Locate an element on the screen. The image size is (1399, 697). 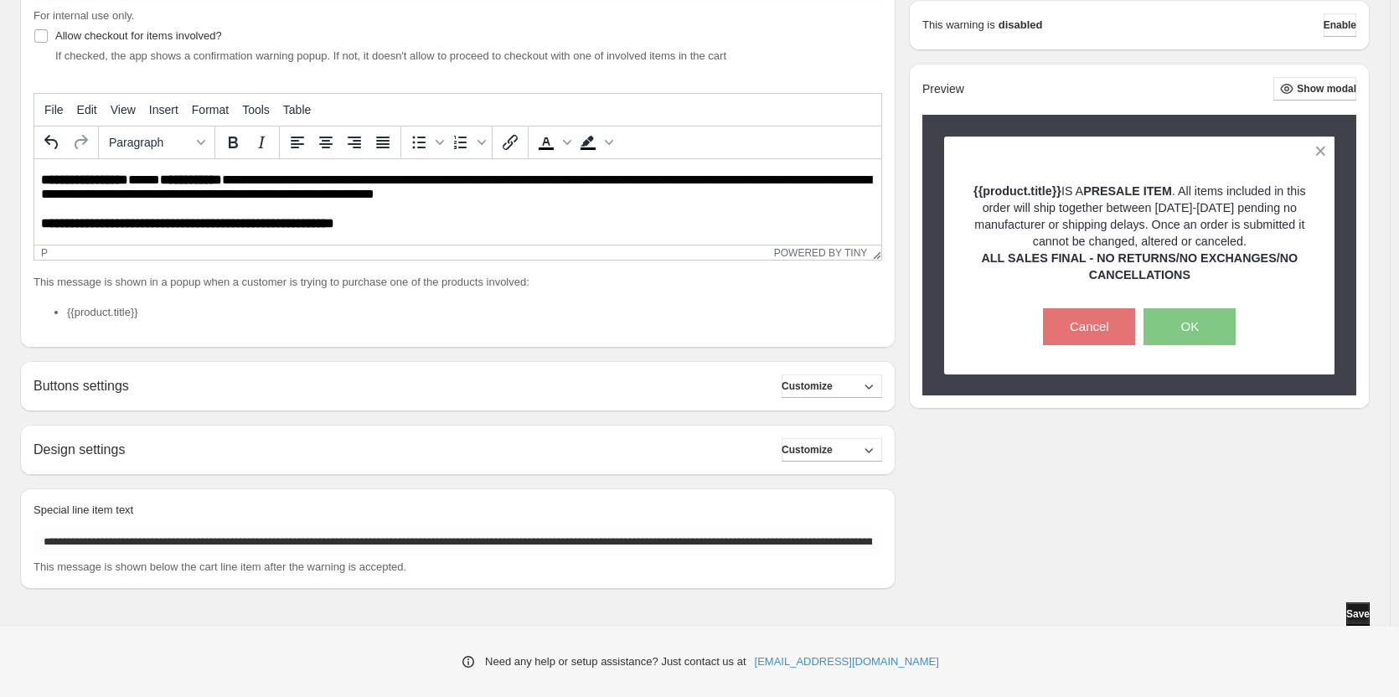
div: Numbered list is located at coordinates (468, 142).